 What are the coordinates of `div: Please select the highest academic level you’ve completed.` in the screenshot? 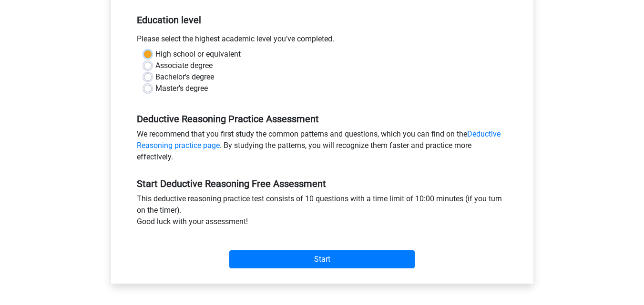 It's located at (322, 41).